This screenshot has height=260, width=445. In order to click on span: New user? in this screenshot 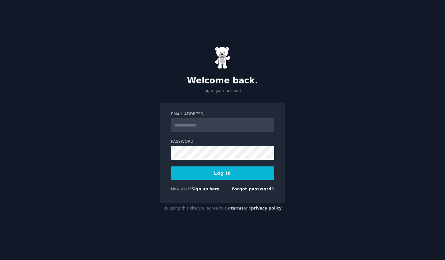, I will do `click(181, 189)`.